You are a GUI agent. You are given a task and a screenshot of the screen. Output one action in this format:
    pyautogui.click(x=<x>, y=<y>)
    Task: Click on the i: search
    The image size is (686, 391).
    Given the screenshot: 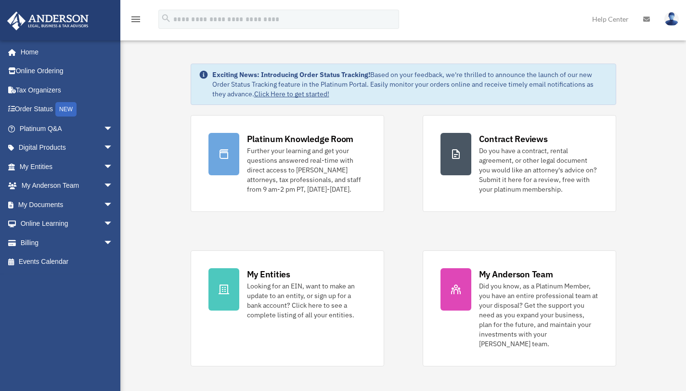 What is the action you would take?
    pyautogui.click(x=166, y=18)
    